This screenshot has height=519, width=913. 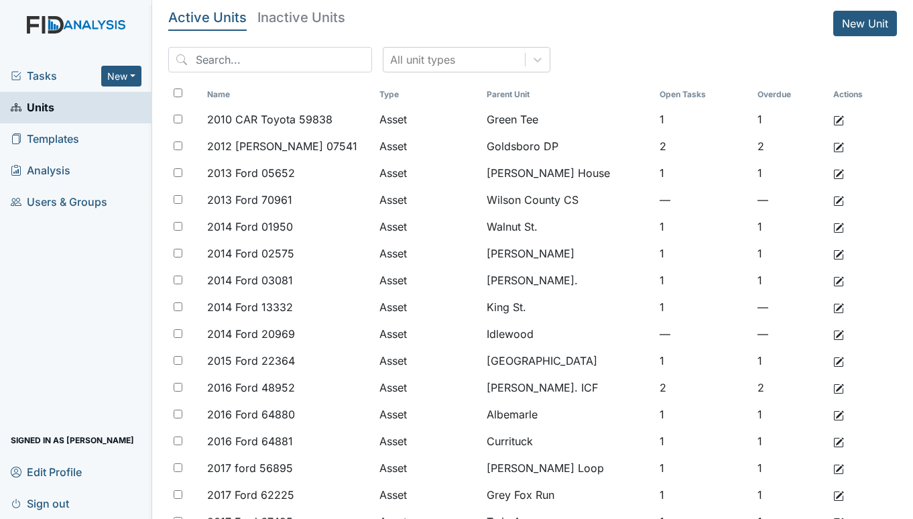 I want to click on span: 2014 Ford 20969, so click(x=251, y=334).